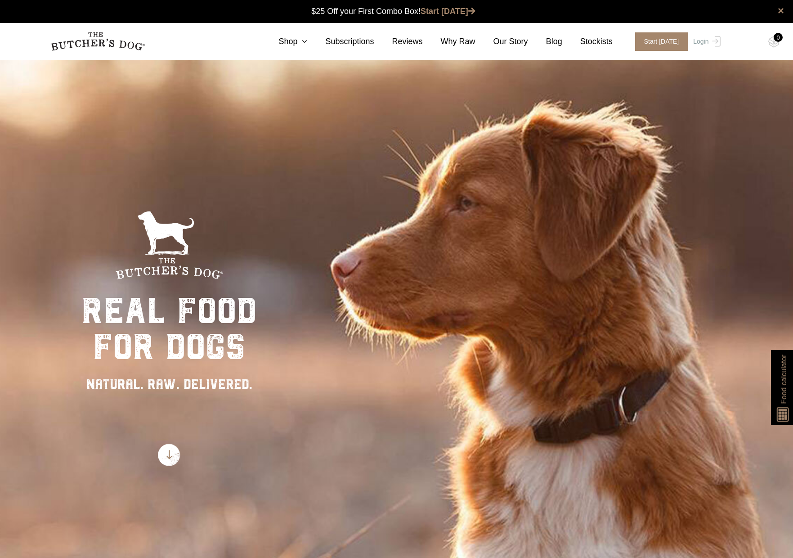 This screenshot has width=793, height=558. Describe the element at coordinates (774, 42) in the screenshot. I see `img: TBD_Cart-Empty.png` at that location.